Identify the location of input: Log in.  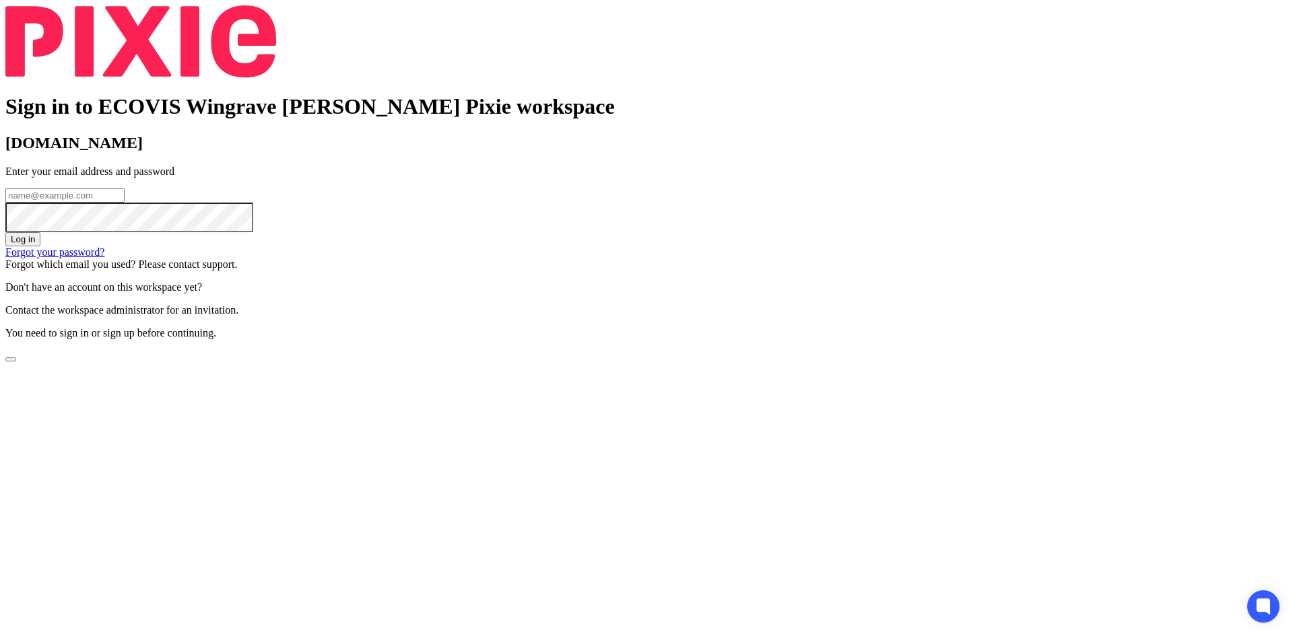
(23, 239).